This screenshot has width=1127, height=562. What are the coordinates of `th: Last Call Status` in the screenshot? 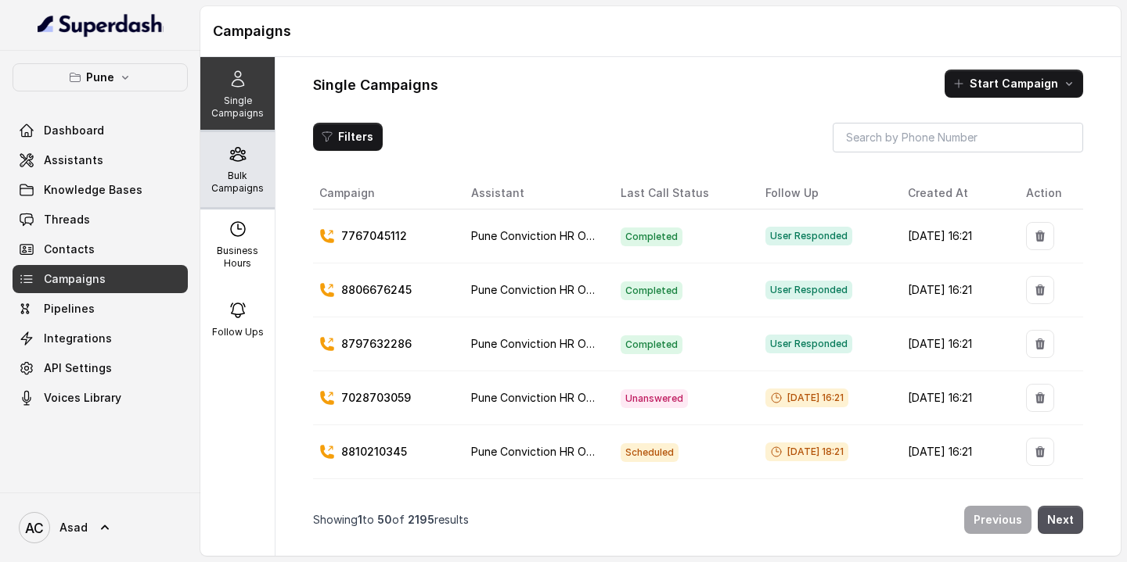 It's located at (680, 193).